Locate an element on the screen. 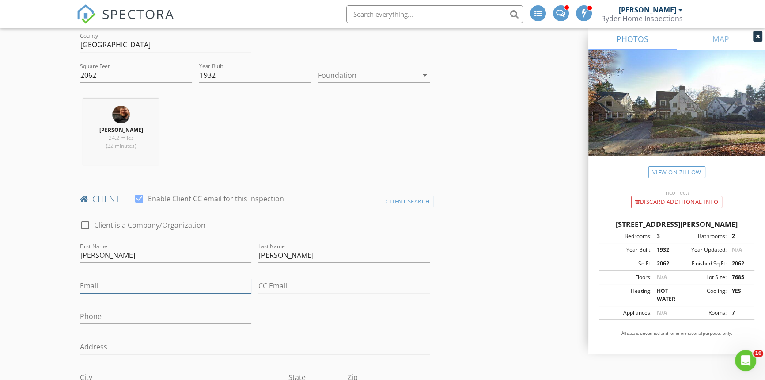  span: SPECTORA is located at coordinates (138, 14).